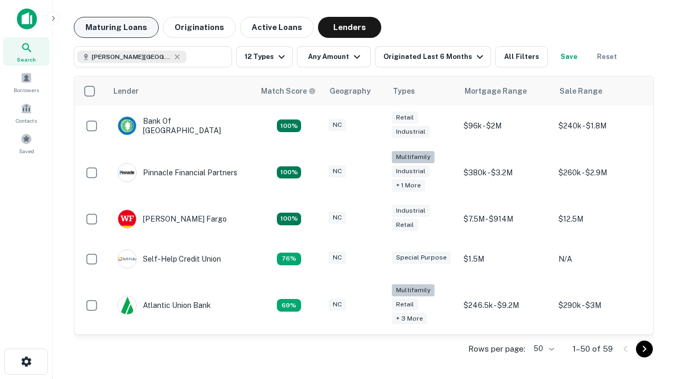  What do you see at coordinates (433, 57) in the screenshot?
I see `button: Originated Last 6 Months` at bounding box center [433, 57].